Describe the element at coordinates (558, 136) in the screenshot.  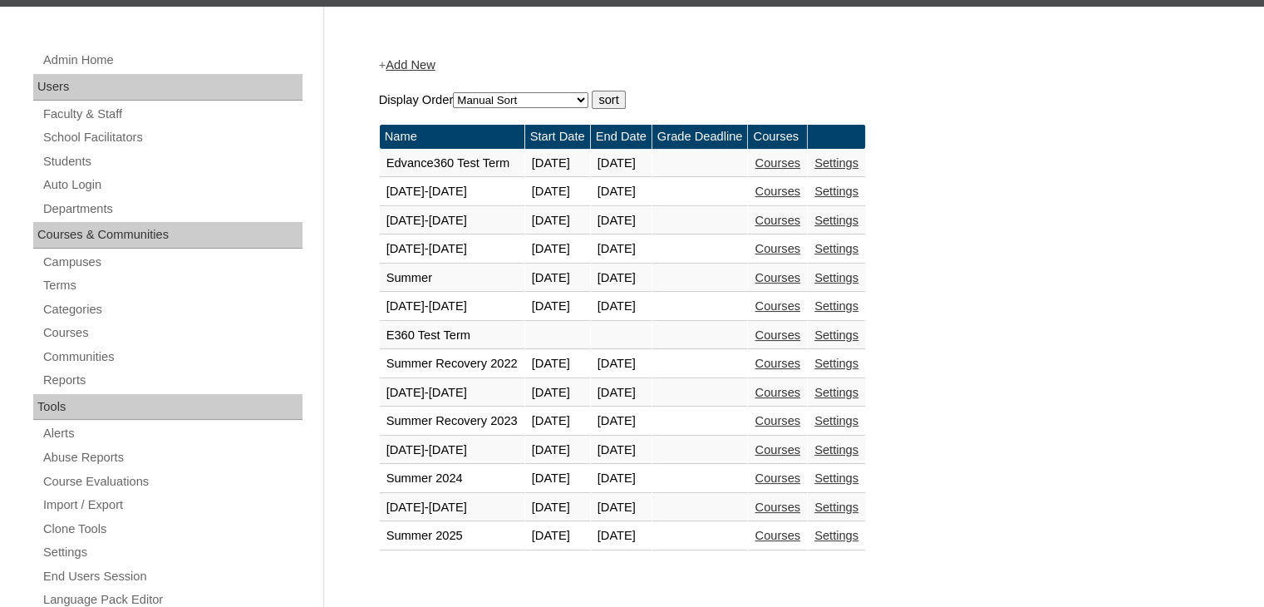
I see `td: Start Date` at that location.